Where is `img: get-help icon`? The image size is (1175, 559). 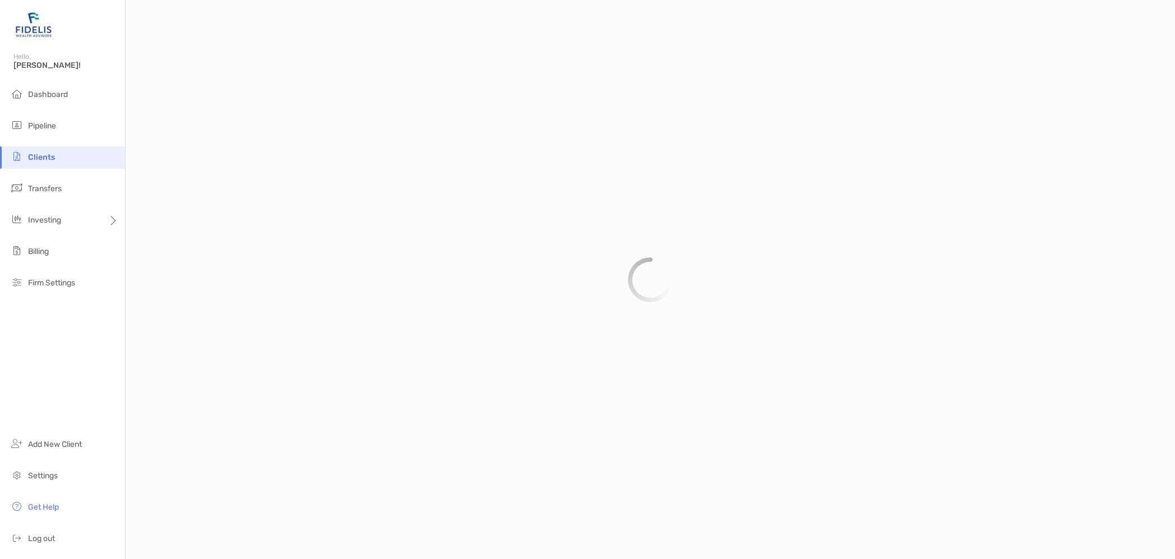 img: get-help icon is located at coordinates (17, 506).